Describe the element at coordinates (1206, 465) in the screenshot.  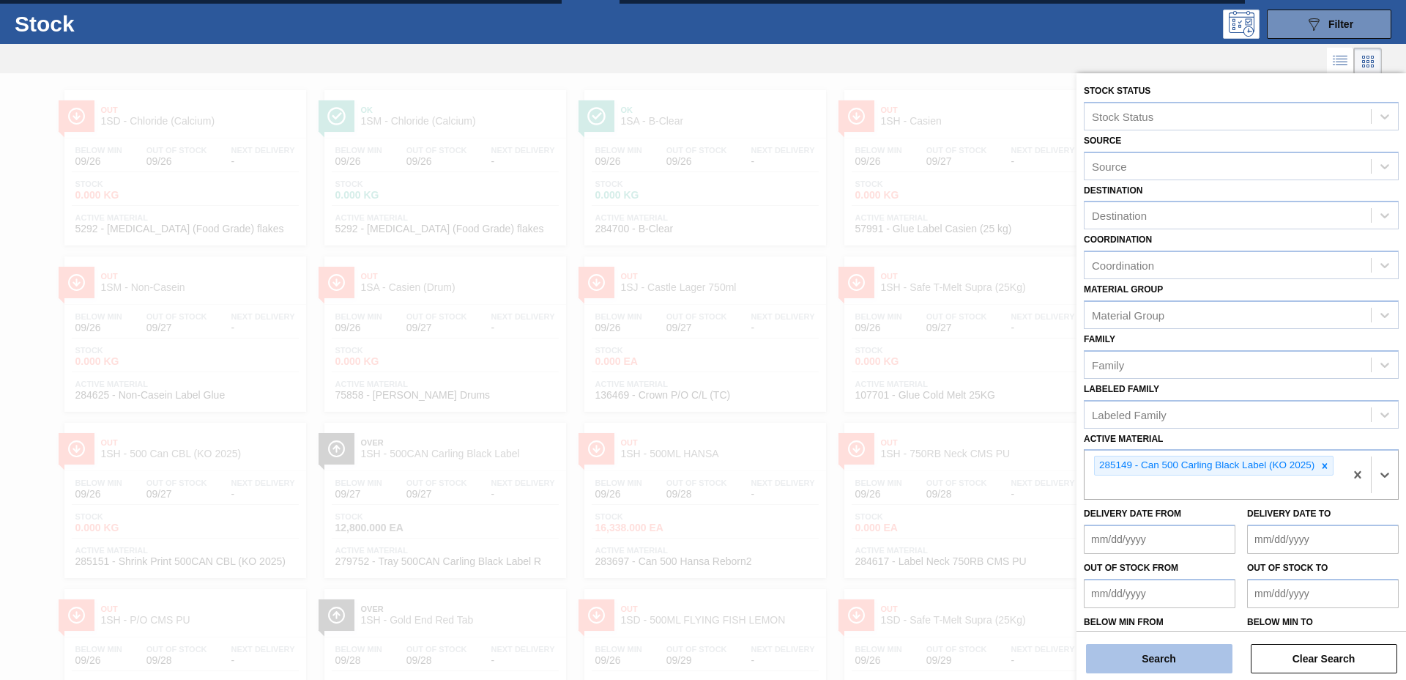
I see `div: 285149 - Can 500 Carling Black Label (KO 2025)` at that location.